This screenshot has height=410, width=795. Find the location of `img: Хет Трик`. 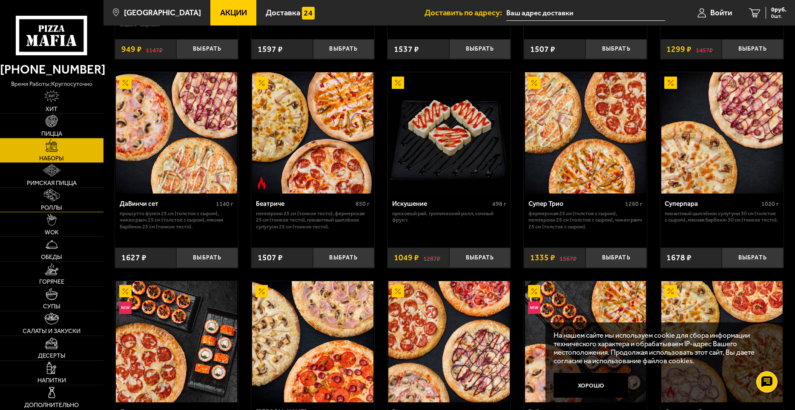

img: Хет Трик is located at coordinates (312, 342).